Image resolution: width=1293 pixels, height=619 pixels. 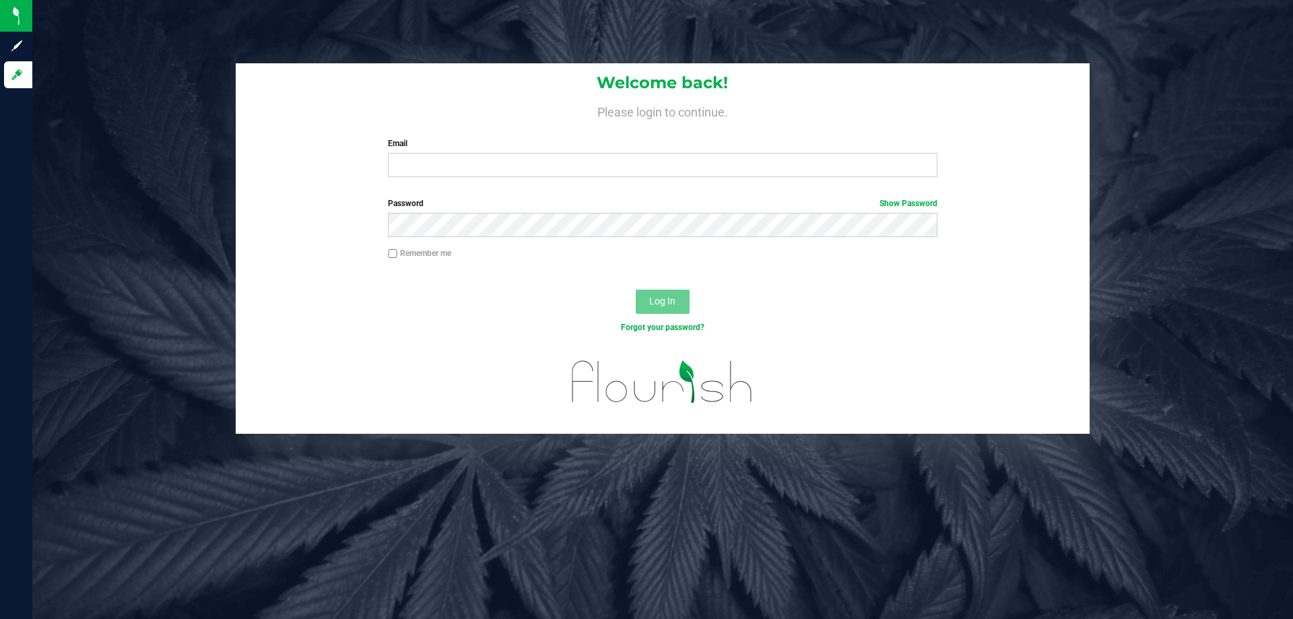 What do you see at coordinates (663, 110) in the screenshot?
I see `h4: Please login to continue.` at bounding box center [663, 110].